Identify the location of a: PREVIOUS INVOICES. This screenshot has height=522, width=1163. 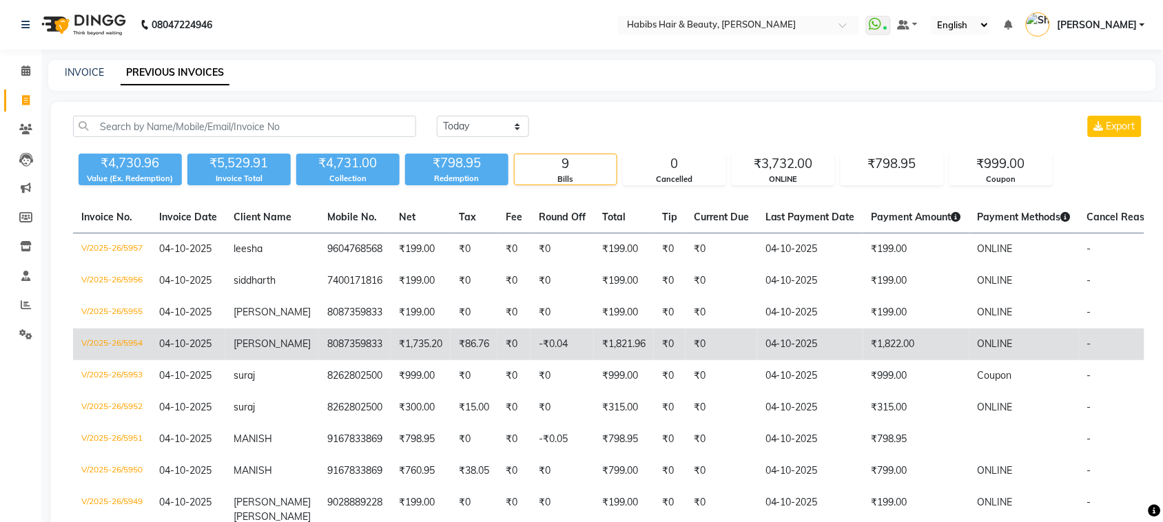
(175, 73).